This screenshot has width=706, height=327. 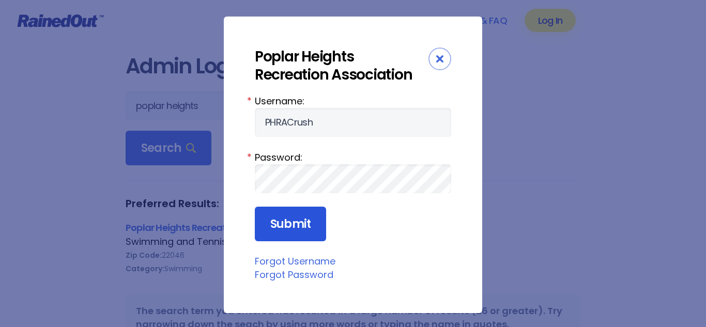 I want to click on div: Poplar Heights Recreation Association, so click(x=341, y=66).